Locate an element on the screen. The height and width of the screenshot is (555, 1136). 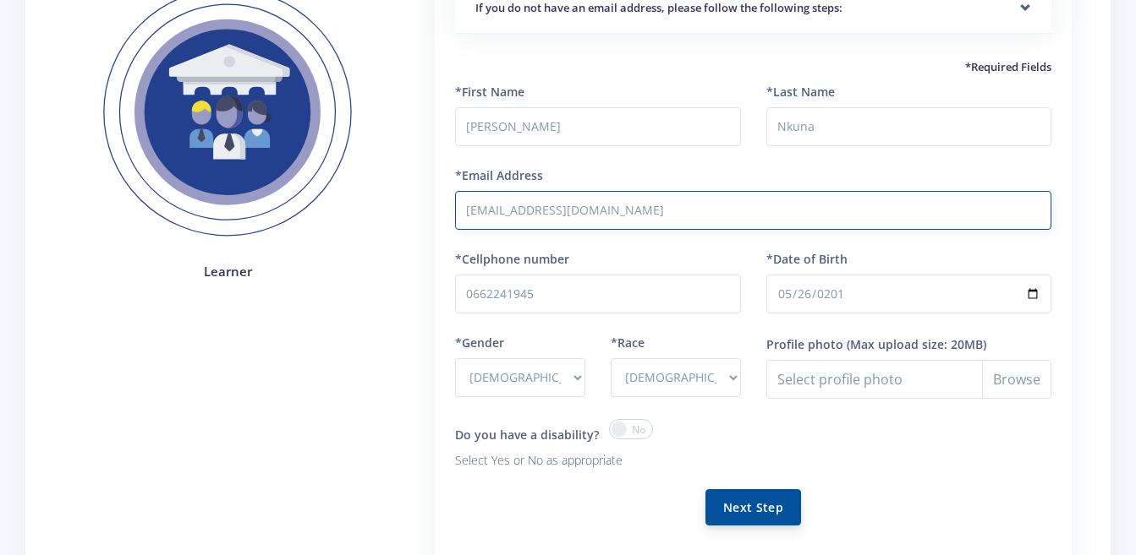
input: First Name is located at coordinates (597, 127).